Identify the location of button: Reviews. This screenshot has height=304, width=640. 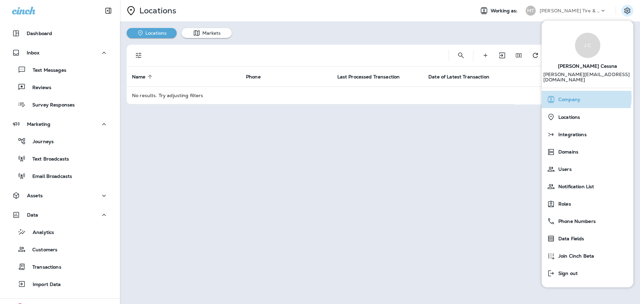
(60, 87).